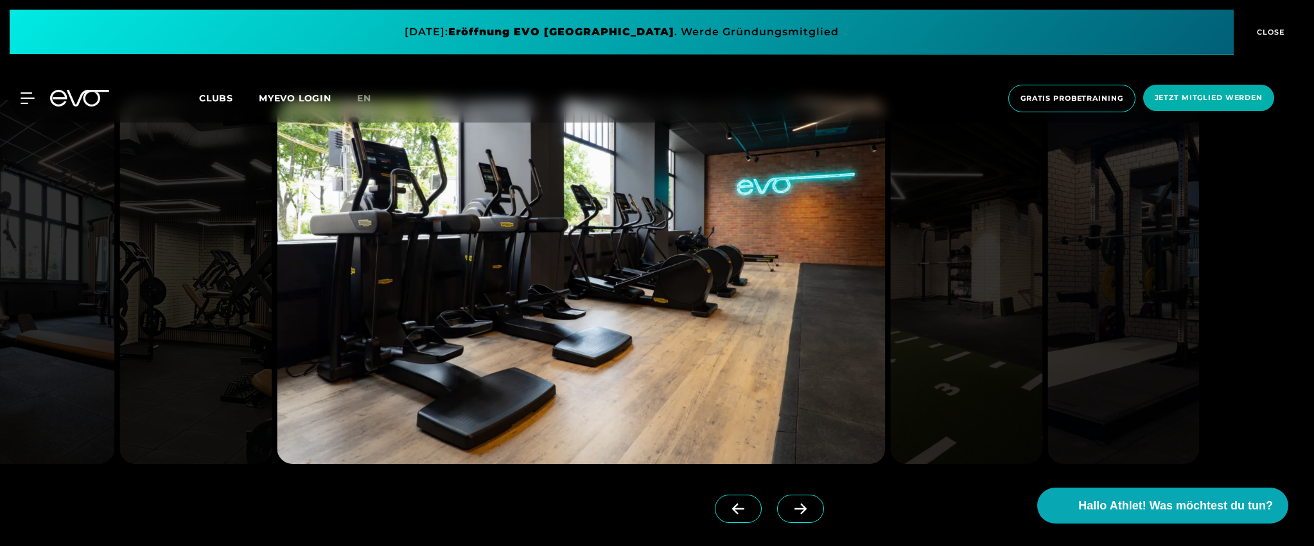 The height and width of the screenshot is (546, 1314). I want to click on button: CLOSE, so click(1269, 32).